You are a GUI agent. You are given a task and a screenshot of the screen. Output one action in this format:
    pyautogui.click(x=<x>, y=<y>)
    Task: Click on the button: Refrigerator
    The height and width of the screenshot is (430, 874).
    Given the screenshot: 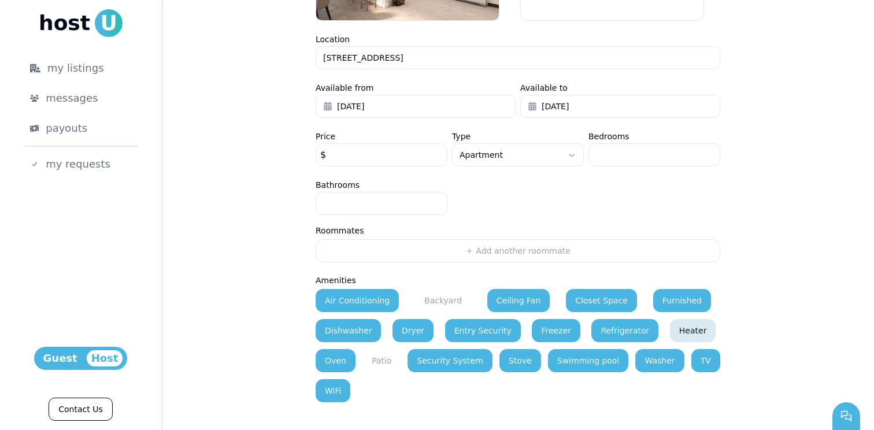 What is the action you would take?
    pyautogui.click(x=625, y=331)
    